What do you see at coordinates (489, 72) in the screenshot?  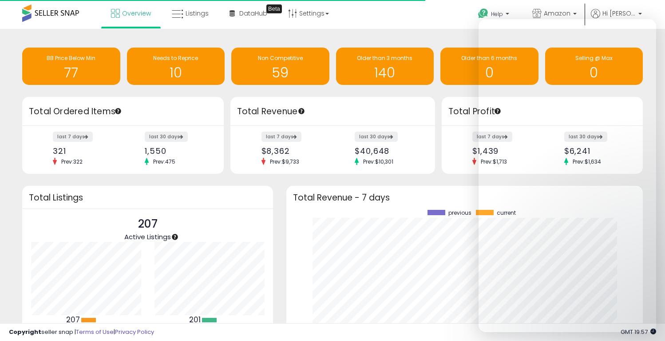 I see `h1: 0` at bounding box center [489, 72].